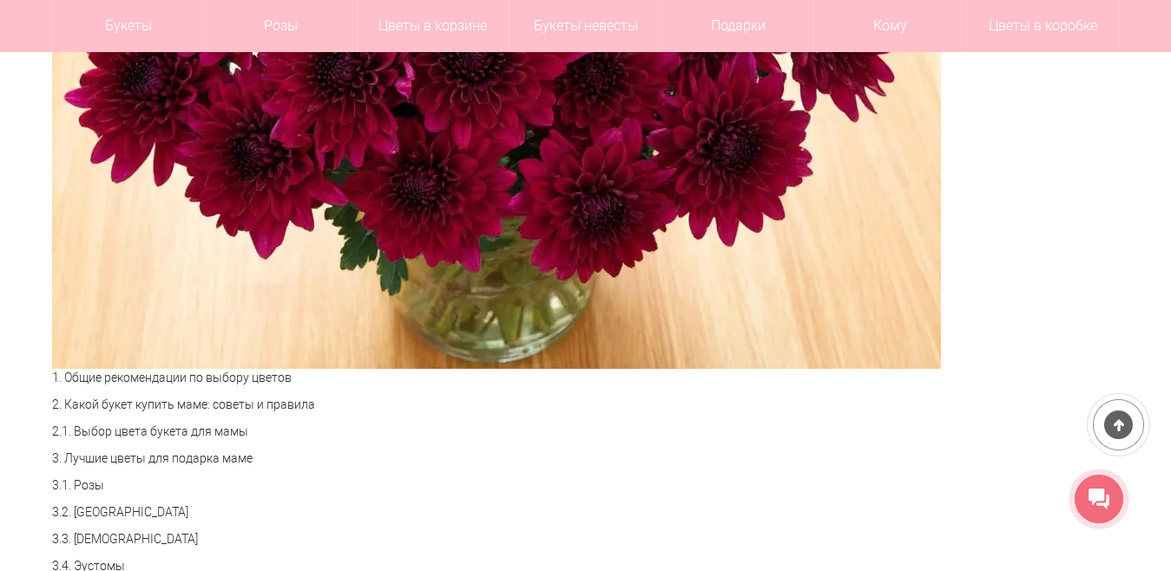 Image resolution: width=1171 pixels, height=571 pixels. I want to click on a: 2. Какой букет купить маме: советы и правила, so click(183, 405).